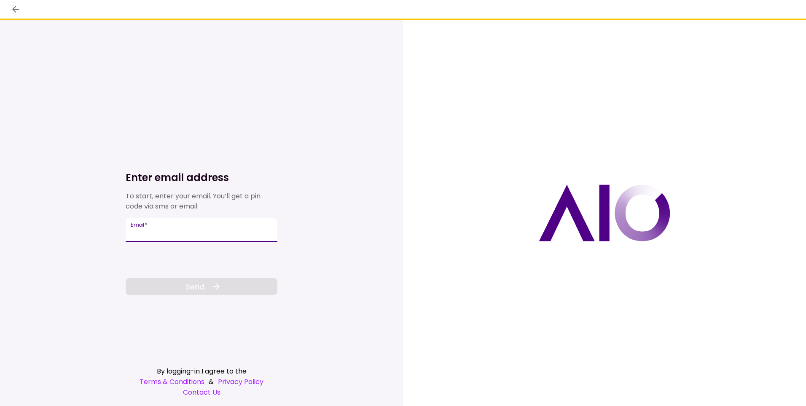  Describe the element at coordinates (604, 212) in the screenshot. I see `img: AIO logo` at that location.